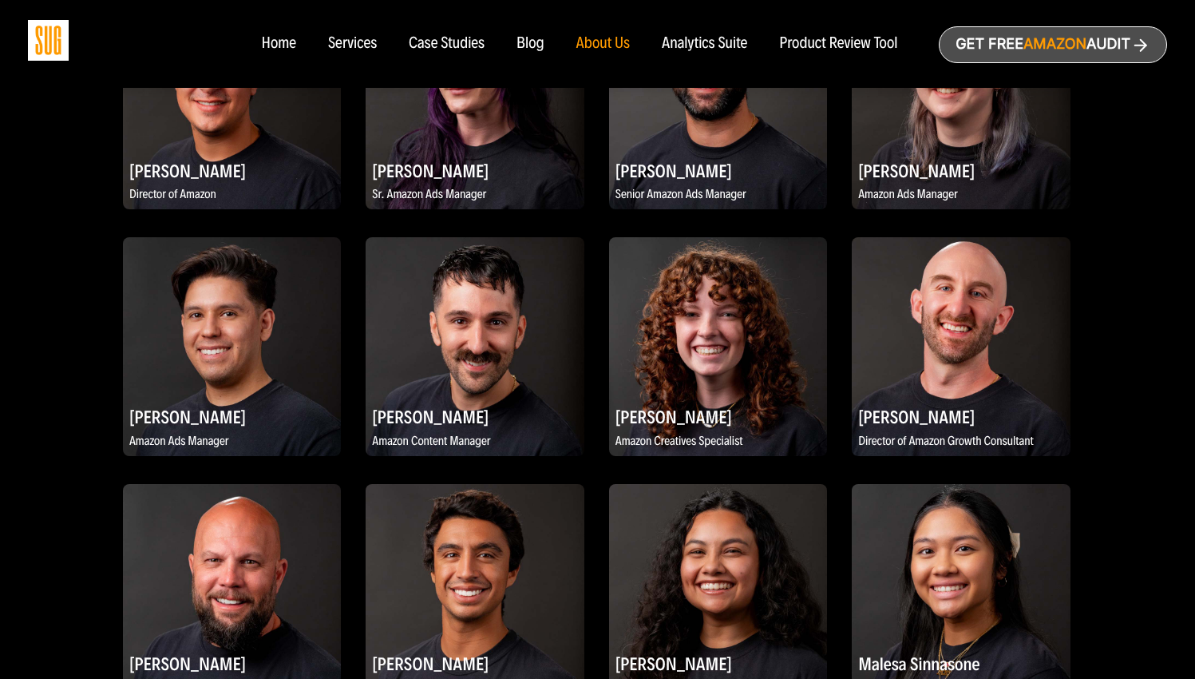 The image size is (1195, 679). What do you see at coordinates (704, 44) in the screenshot?
I see `a: Analytics Suite` at bounding box center [704, 44].